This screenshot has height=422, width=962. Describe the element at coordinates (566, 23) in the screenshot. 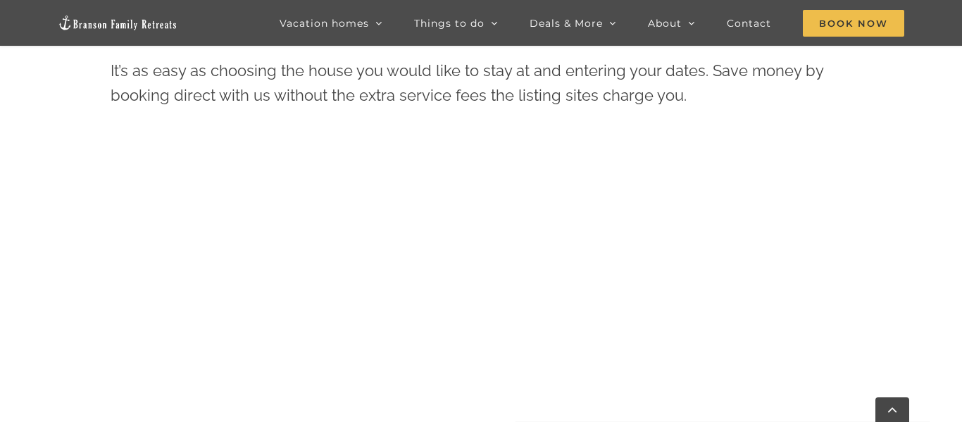

I see `span: Deals & More` at that location.